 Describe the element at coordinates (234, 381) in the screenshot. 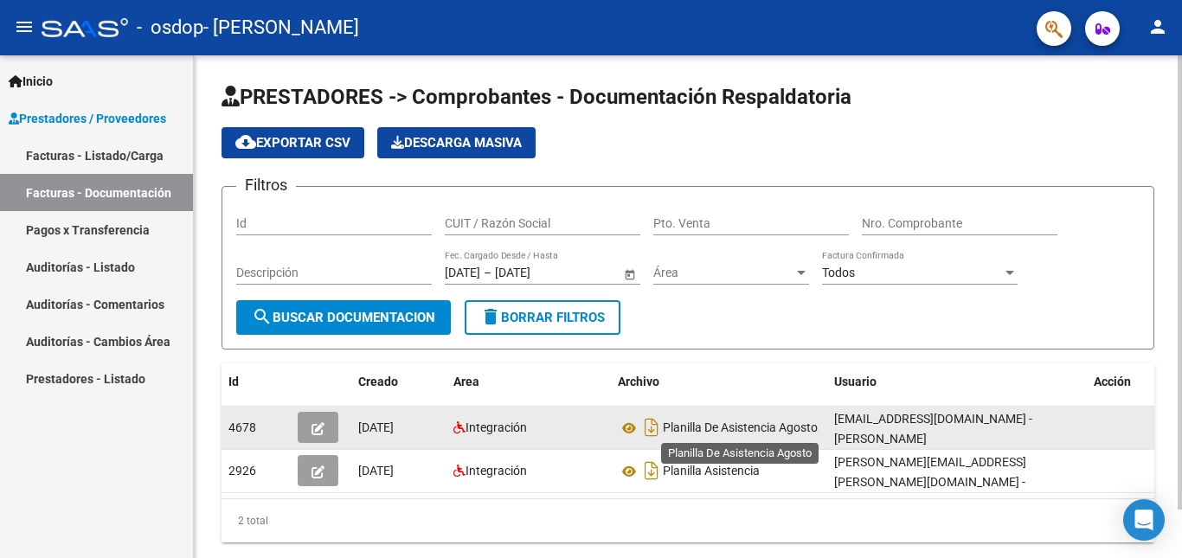

I see `span: Id` at that location.